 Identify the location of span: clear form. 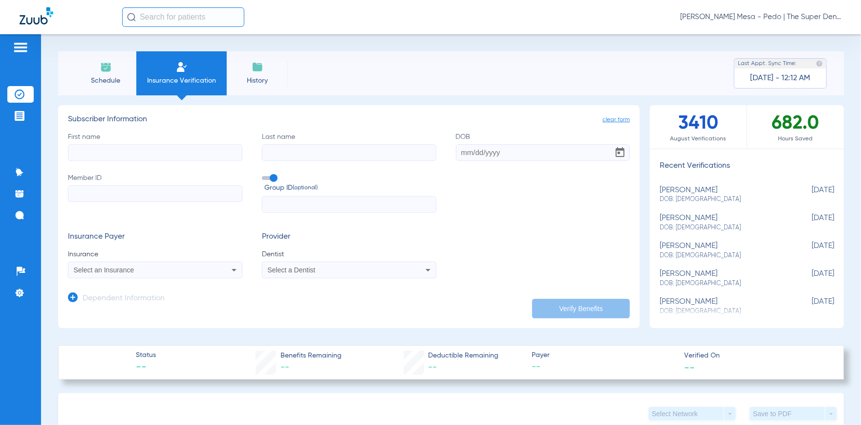
(616, 120).